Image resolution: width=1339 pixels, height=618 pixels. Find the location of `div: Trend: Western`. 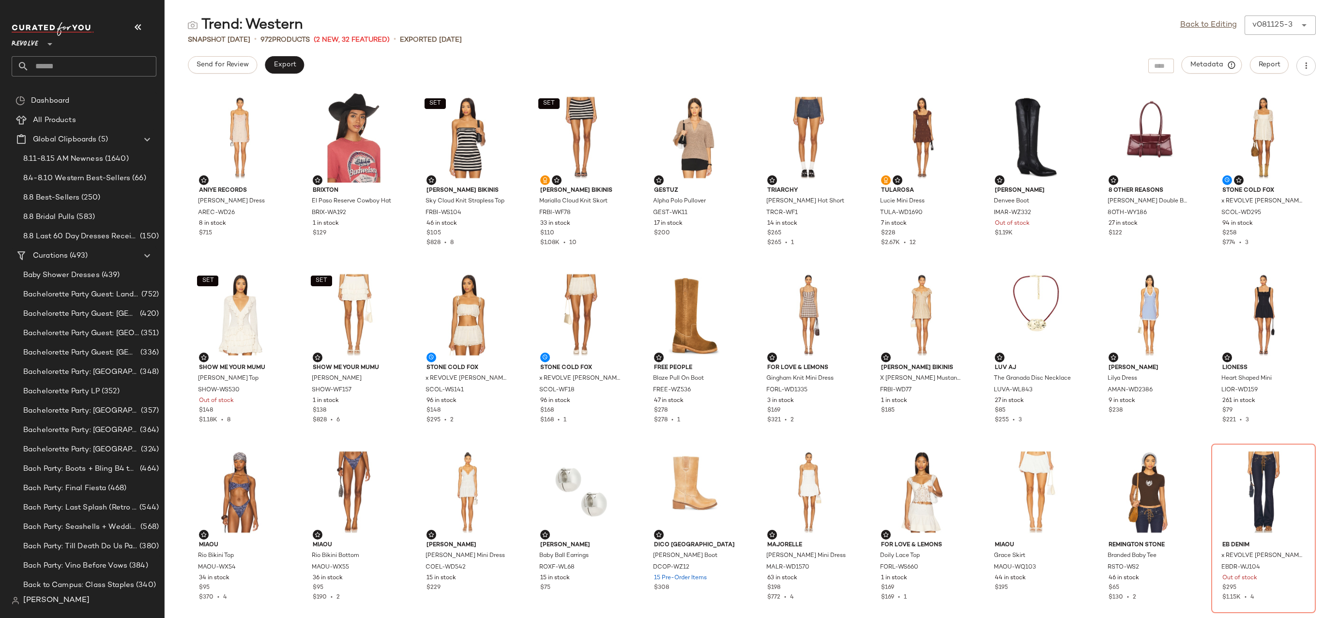

div: Trend: Western is located at coordinates (245, 25).